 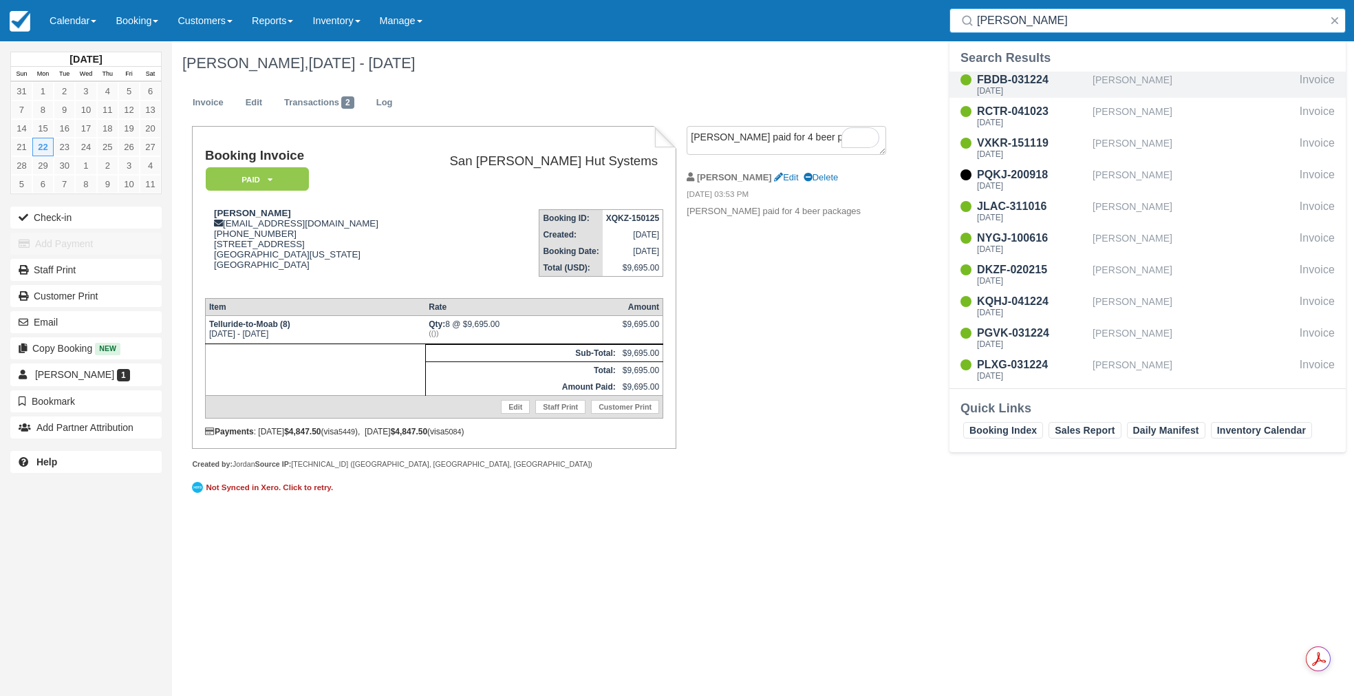 I want to click on a: Inventory Calendar, so click(x=1261, y=430).